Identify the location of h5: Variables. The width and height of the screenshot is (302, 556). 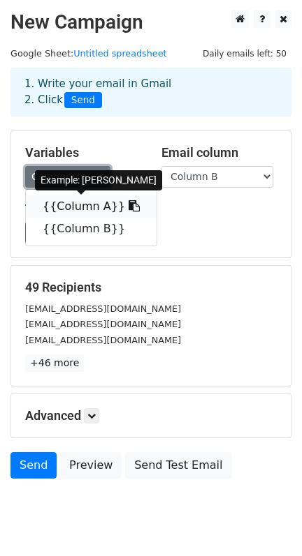
(82, 153).